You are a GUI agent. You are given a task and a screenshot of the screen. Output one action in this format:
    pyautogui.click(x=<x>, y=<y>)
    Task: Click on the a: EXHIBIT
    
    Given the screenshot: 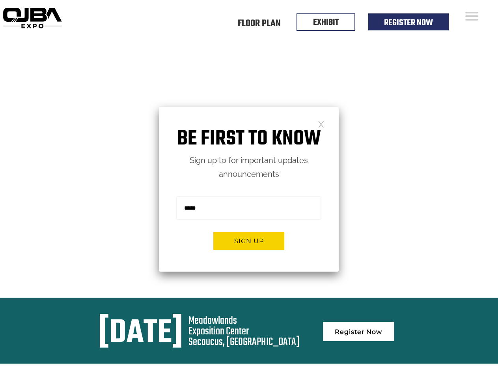 What is the action you would take?
    pyautogui.click(x=326, y=22)
    